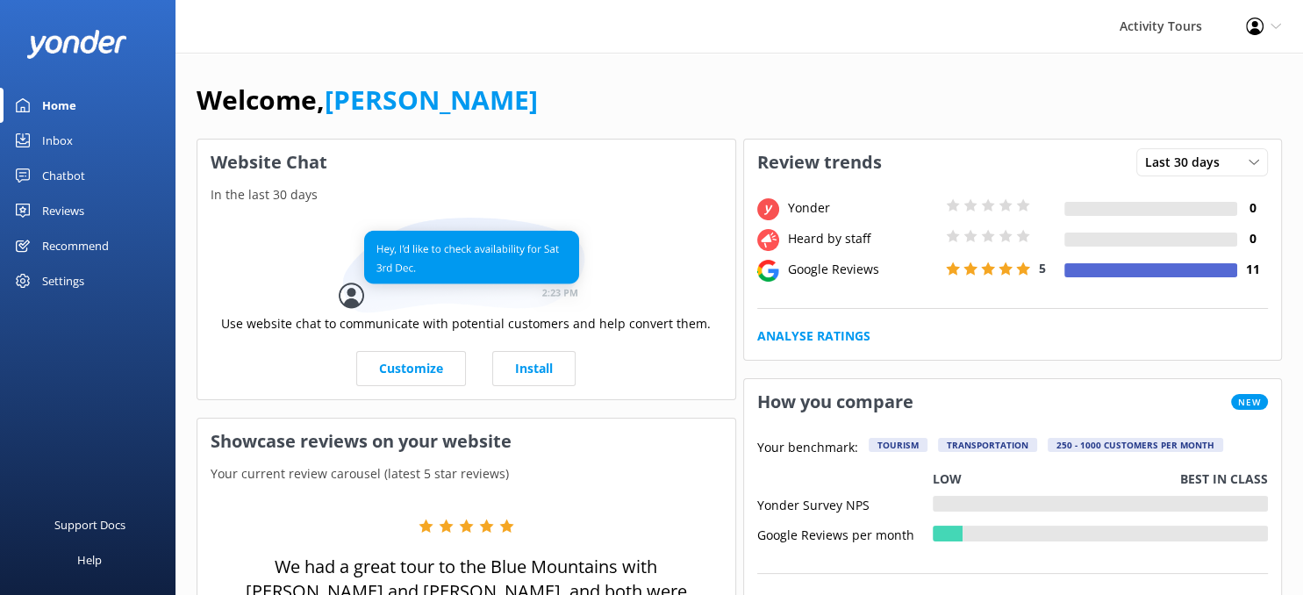 Image resolution: width=1303 pixels, height=595 pixels. Describe the element at coordinates (57, 140) in the screenshot. I see `div: Inbox` at that location.